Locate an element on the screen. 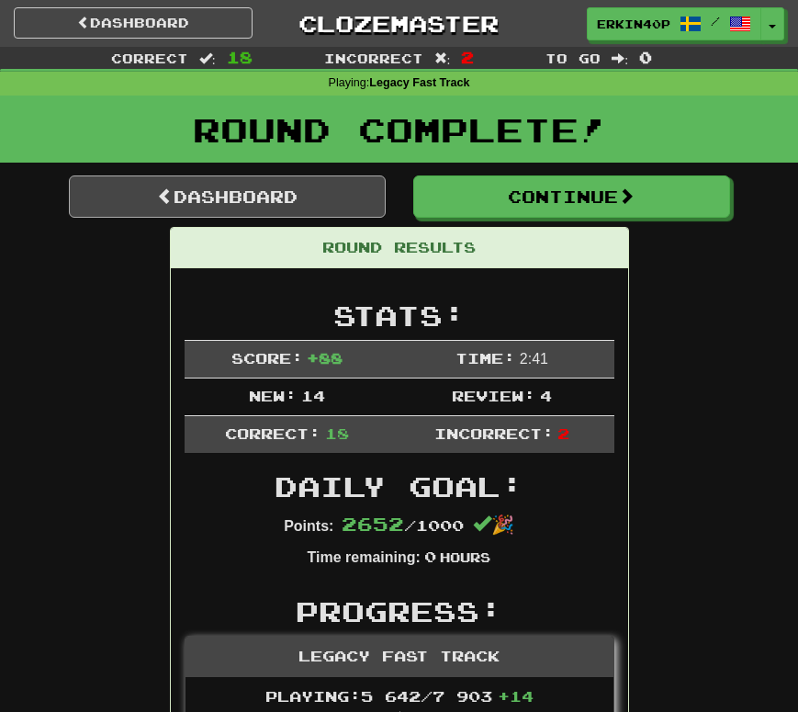  h2: Stats: is located at coordinates (399, 315).